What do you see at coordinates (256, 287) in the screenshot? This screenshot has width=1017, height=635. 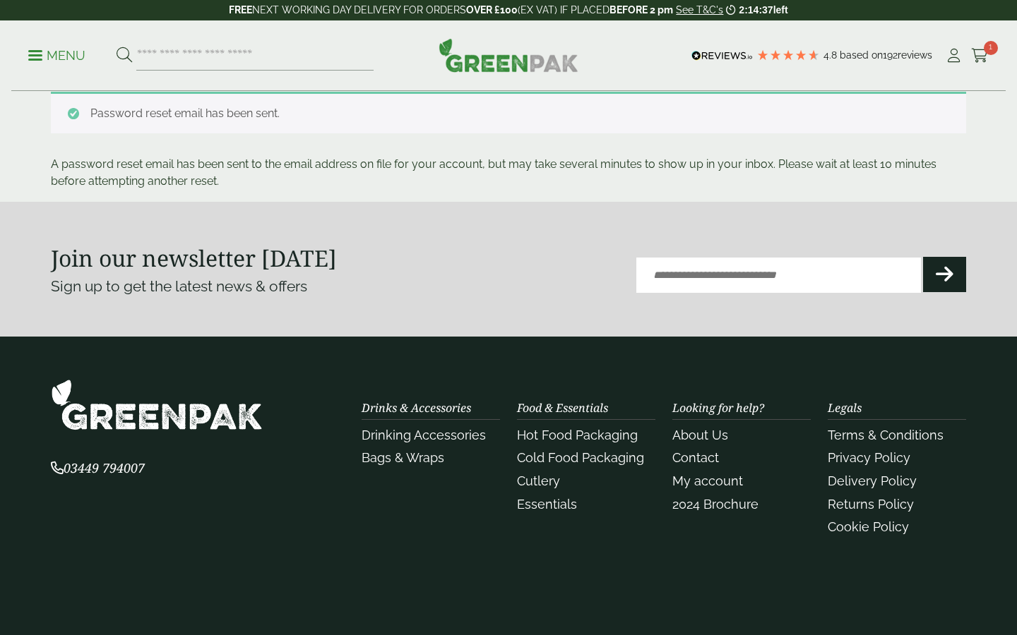 I see `p: Sign up to get the latest news & offers` at bounding box center [256, 287].